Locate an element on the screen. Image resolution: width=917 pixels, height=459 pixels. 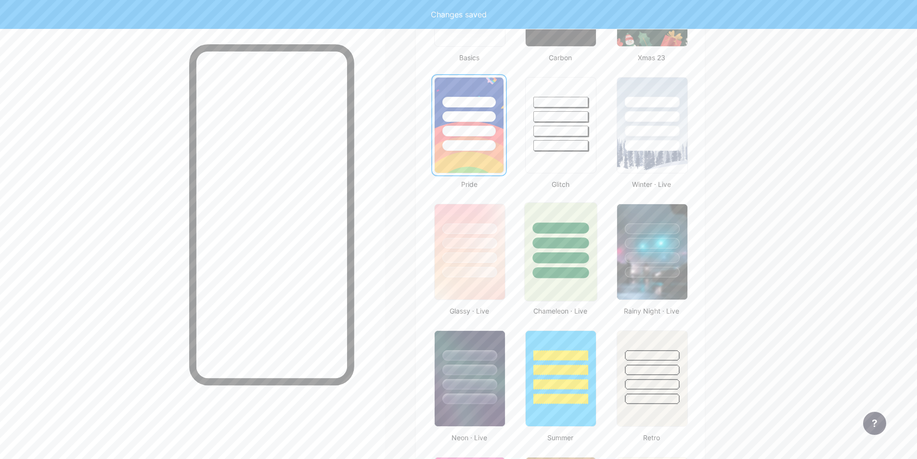
div: Retro is located at coordinates (652, 437).